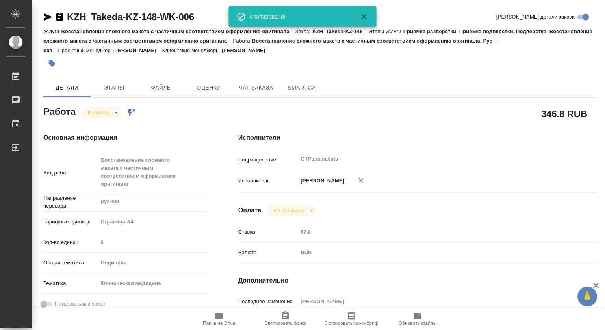 The width and height of the screenshot is (605, 330). What do you see at coordinates (268, 232) in the screenshot?
I see `p: Ставка` at bounding box center [268, 232].